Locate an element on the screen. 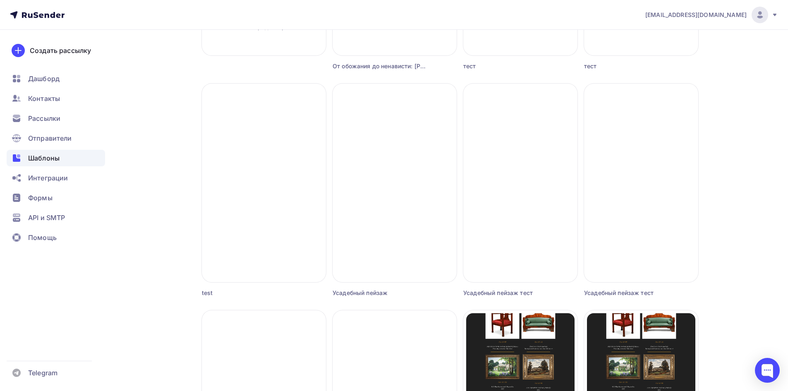 This screenshot has height=391, width=788. span: Дашборд is located at coordinates (44, 79).